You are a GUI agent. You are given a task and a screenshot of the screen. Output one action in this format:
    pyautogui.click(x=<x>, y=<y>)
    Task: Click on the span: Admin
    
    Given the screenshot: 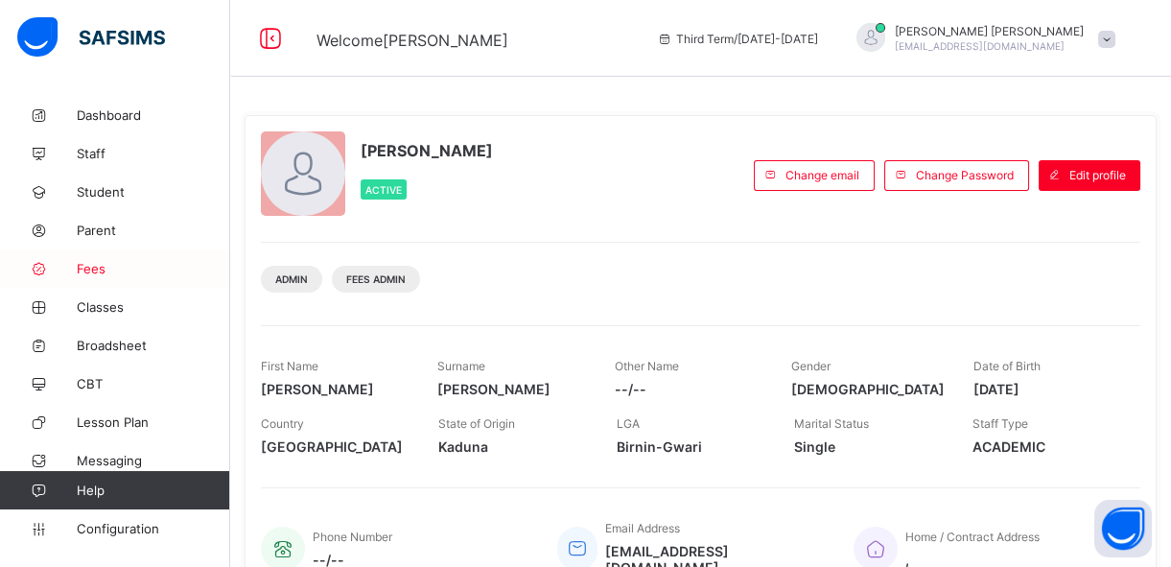 What is the action you would take?
    pyautogui.click(x=292, y=279)
    